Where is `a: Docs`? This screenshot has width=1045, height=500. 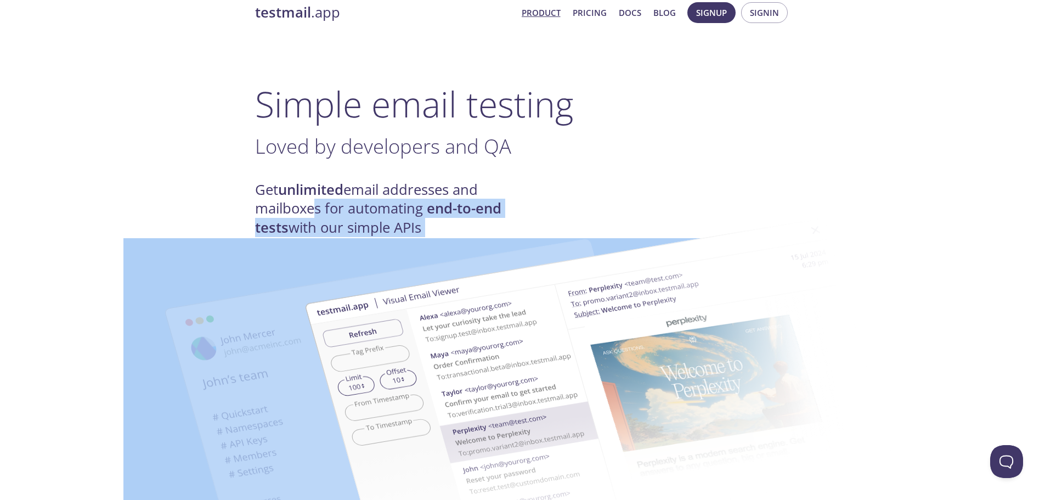 a: Docs is located at coordinates (630, 13).